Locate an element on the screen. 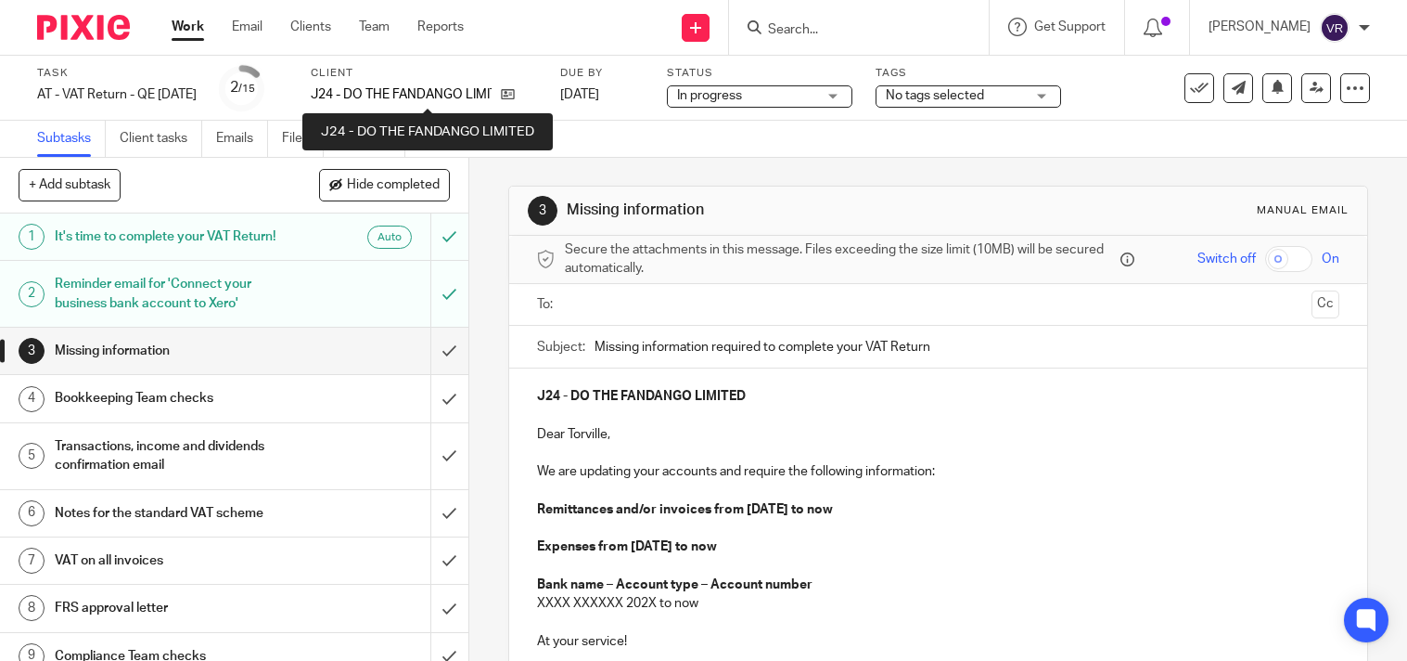 The height and width of the screenshot is (661, 1407). span: On is located at coordinates (1330, 259).